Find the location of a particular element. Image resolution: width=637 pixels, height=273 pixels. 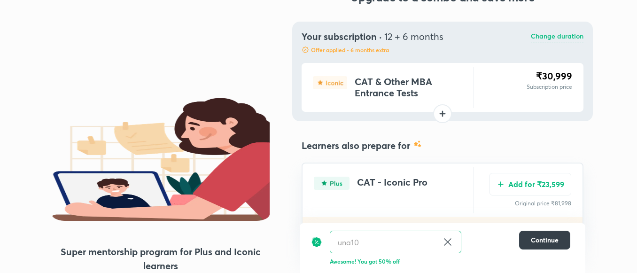

img: 1_1_Mentor_Creative_e302d008be.png is located at coordinates (161, 139).